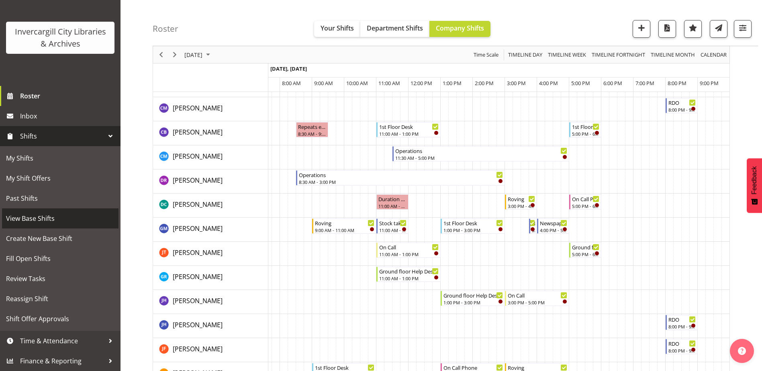 The image size is (762, 371). What do you see at coordinates (389, 83) in the screenshot?
I see `span: 11:00 AM` at bounding box center [389, 83].